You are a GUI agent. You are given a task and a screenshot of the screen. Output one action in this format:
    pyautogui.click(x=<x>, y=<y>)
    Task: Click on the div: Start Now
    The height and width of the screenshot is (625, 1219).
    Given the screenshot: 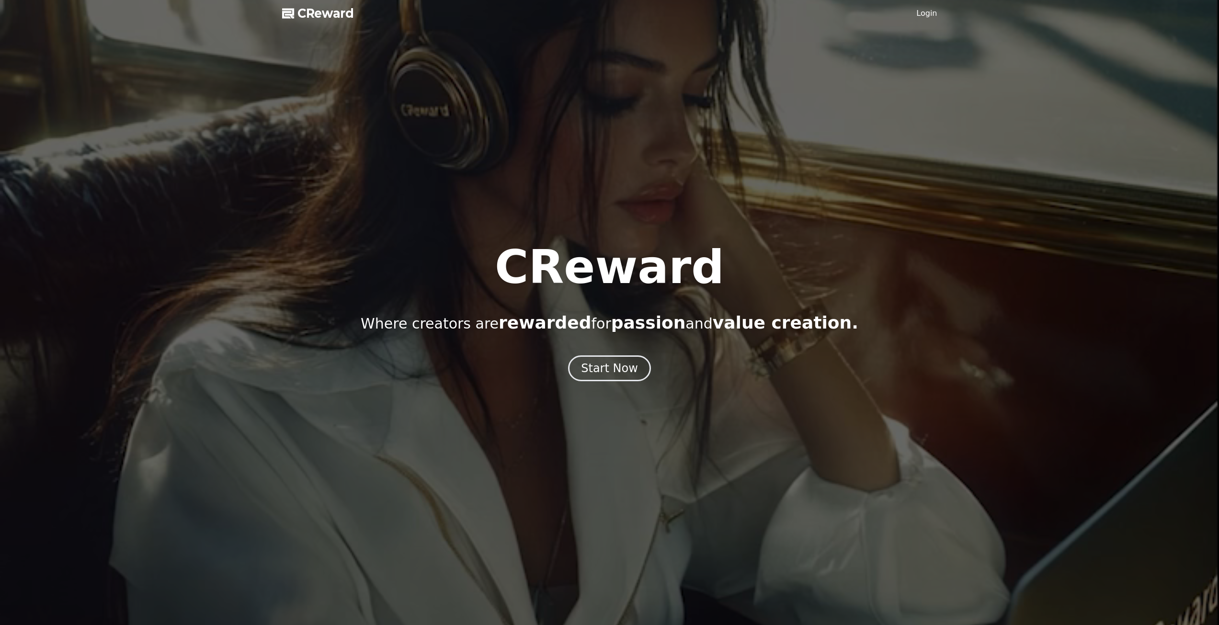 What is the action you would take?
    pyautogui.click(x=609, y=368)
    